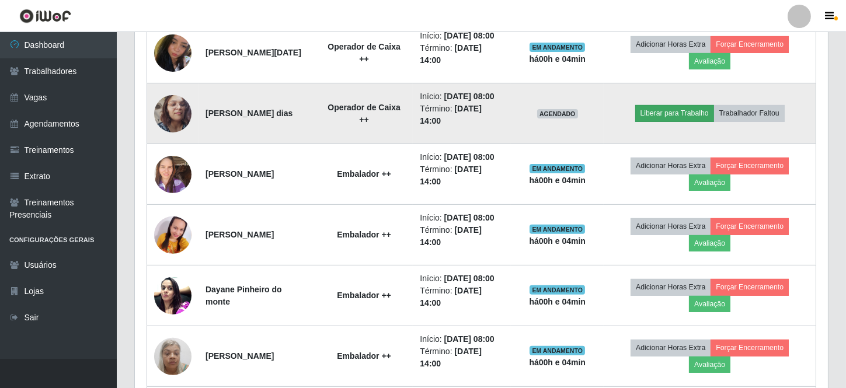 This screenshot has height=388, width=846. Describe the element at coordinates (173, 53) in the screenshot. I see `img: 1737905263534.jpeg` at that location.